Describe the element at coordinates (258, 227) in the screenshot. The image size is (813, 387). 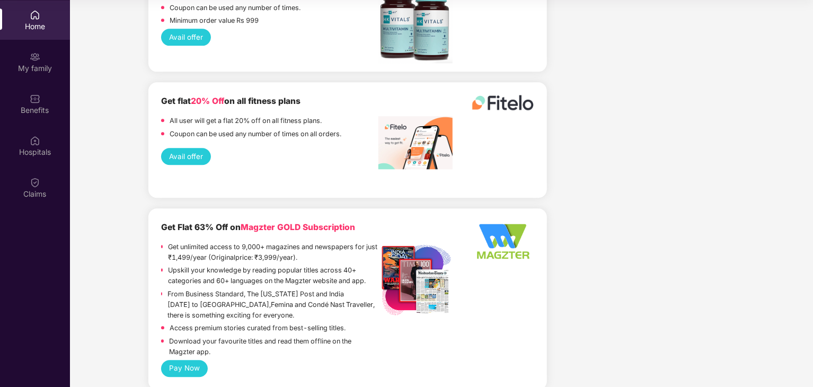
I see `b: Get Flat 63% Off on` at that location.